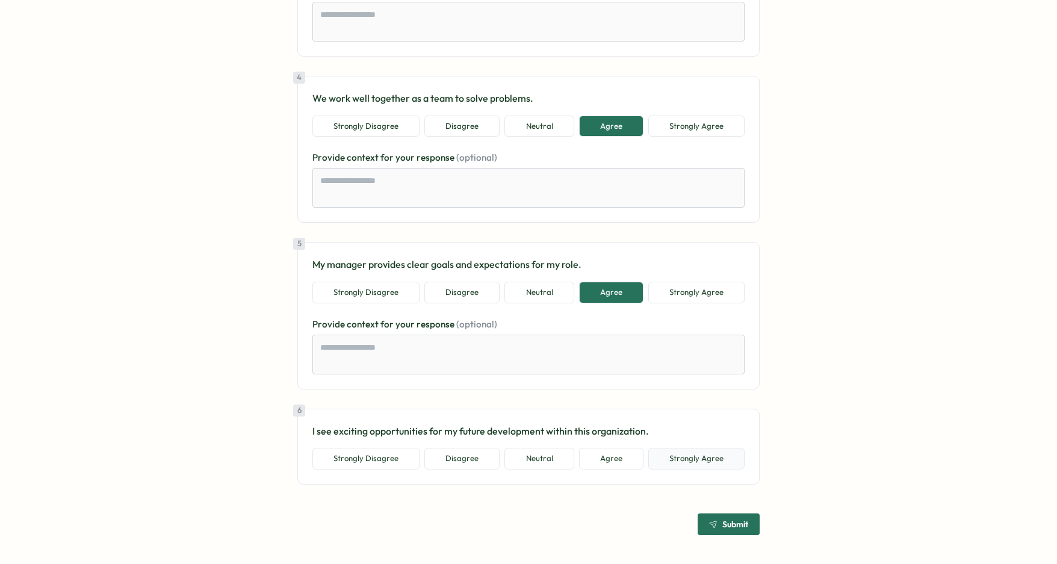 The image size is (1057, 564). What do you see at coordinates (729, 524) in the screenshot?
I see `button: Submit` at bounding box center [729, 524].